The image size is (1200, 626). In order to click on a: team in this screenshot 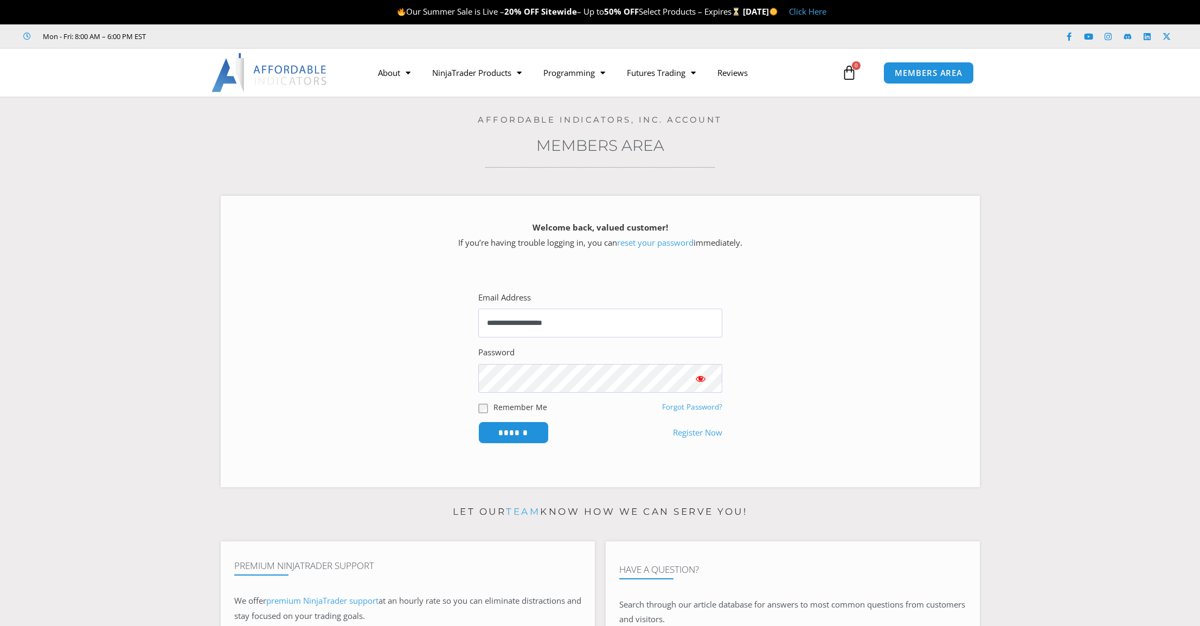, I will do `click(523, 511)`.